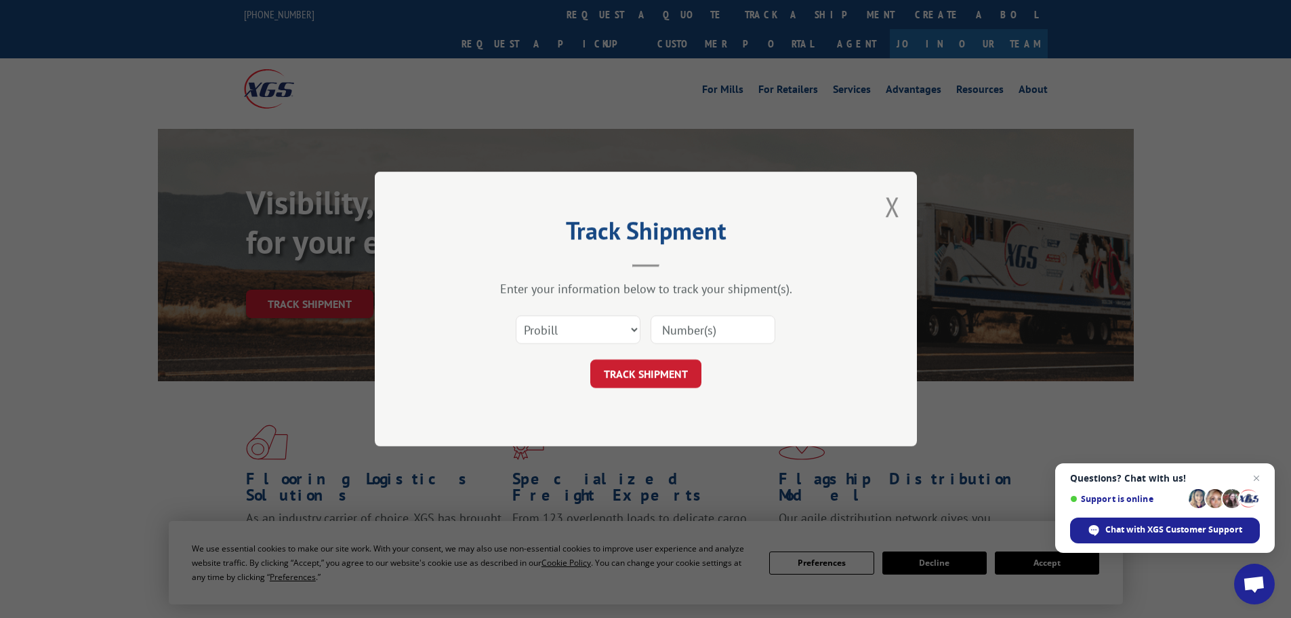 This screenshot has height=618, width=1291. Describe the element at coordinates (1165, 478) in the screenshot. I see `span: Questions? Chat with us!` at that location.